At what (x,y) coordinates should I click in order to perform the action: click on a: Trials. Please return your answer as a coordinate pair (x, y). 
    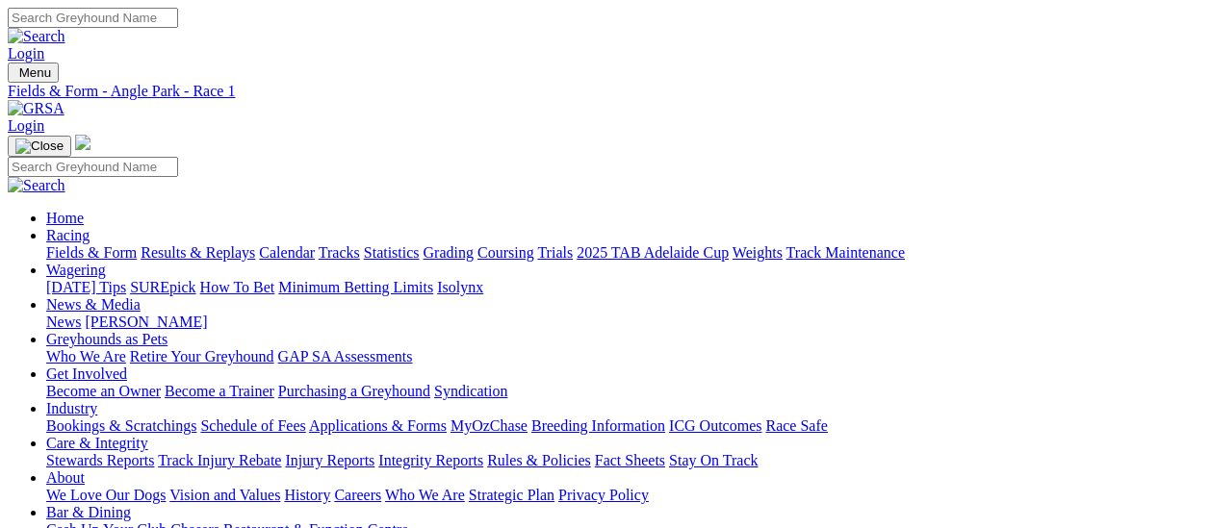
    Looking at the image, I should click on (554, 252).